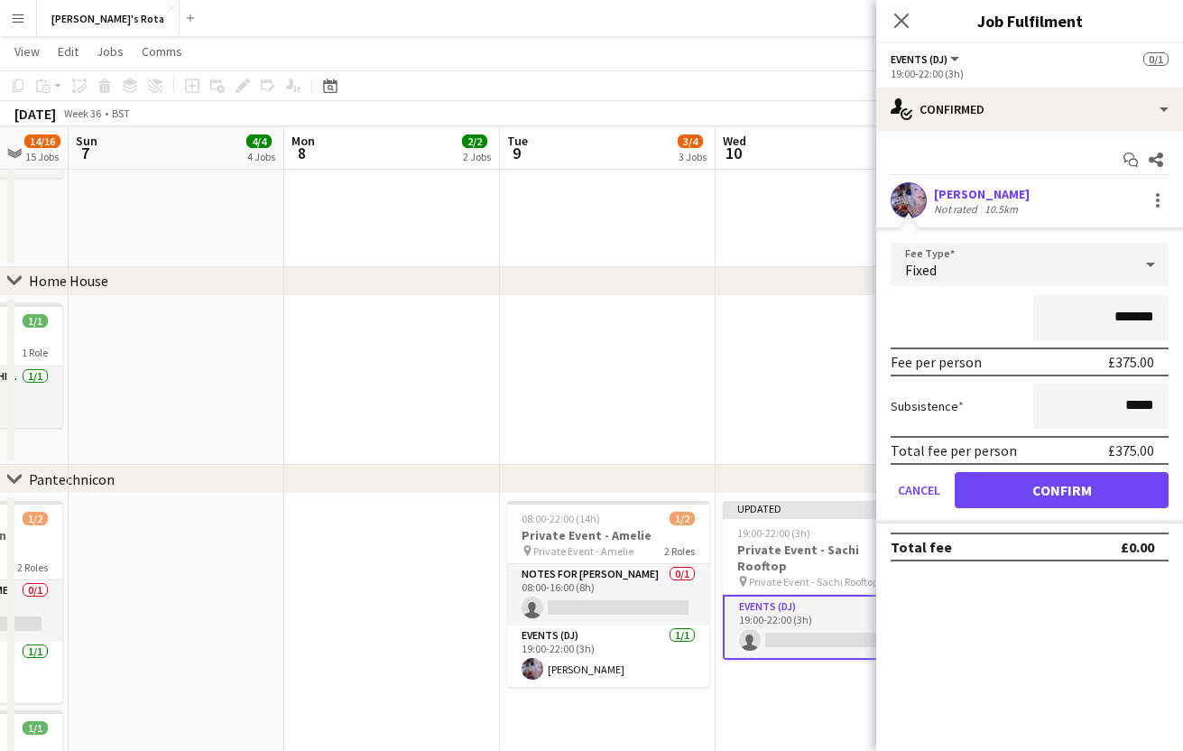  What do you see at coordinates (42, 141) in the screenshot?
I see `span: 14/16` at bounding box center [42, 141].